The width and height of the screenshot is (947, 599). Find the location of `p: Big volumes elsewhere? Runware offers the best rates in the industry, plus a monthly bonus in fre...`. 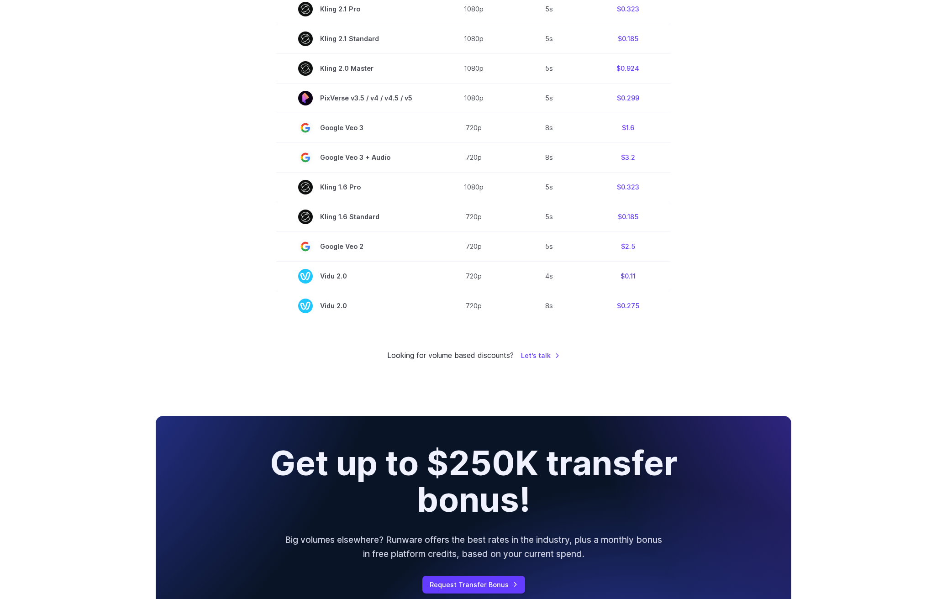

p: Big volumes elsewhere? Runware offers the best rates in the industry, plus a monthly bonus in fre... is located at coordinates (474, 547).